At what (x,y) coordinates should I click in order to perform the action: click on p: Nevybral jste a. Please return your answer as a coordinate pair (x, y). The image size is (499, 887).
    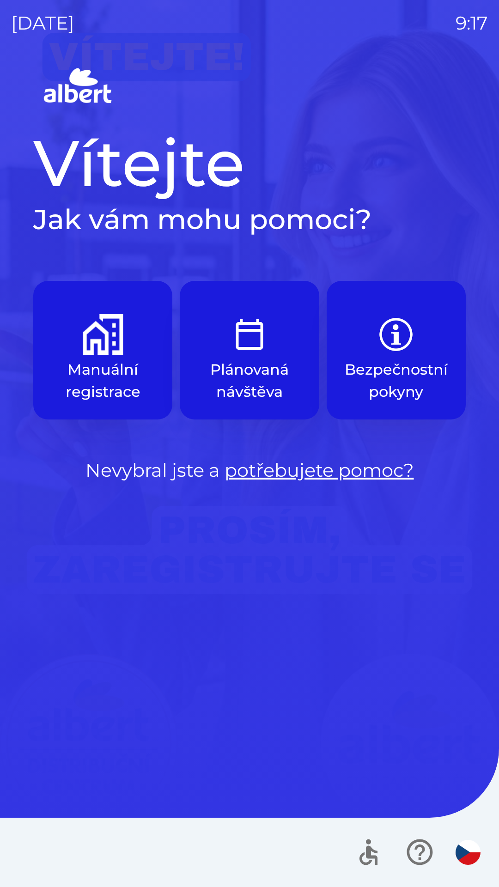
    Looking at the image, I should click on (249, 470).